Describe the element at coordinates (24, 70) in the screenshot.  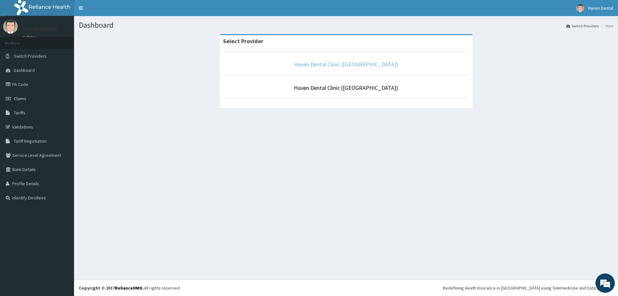
I see `span: Dashboard` at that location.